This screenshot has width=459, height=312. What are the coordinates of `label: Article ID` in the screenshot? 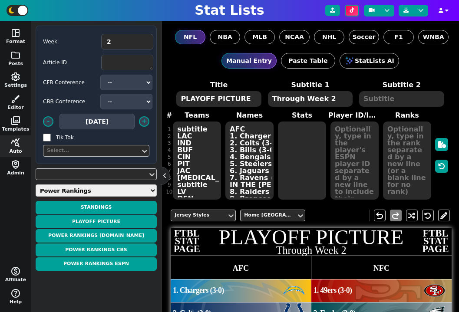 It's located at (69, 63).